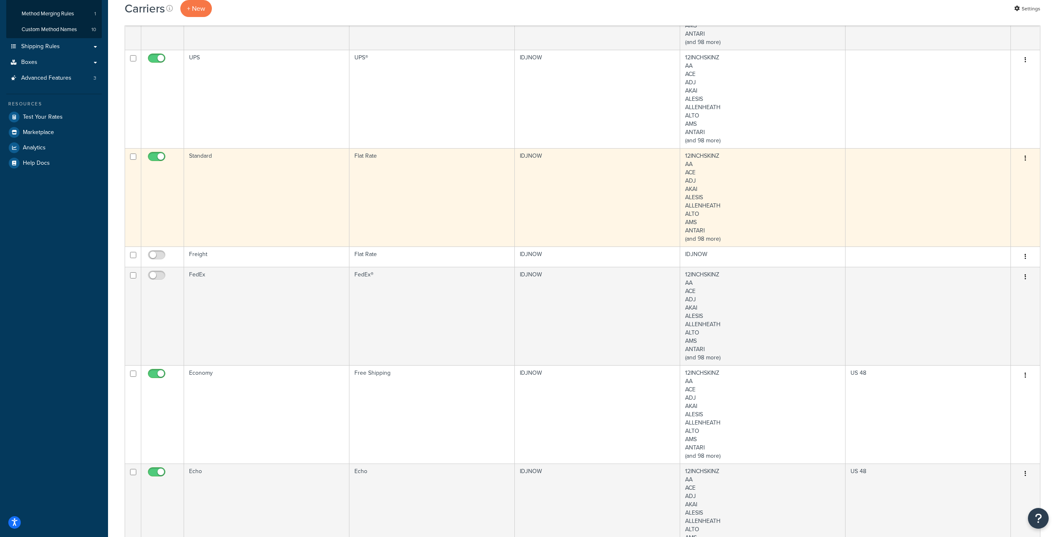 The height and width of the screenshot is (537, 1057). I want to click on td: FedEx, so click(267, 316).